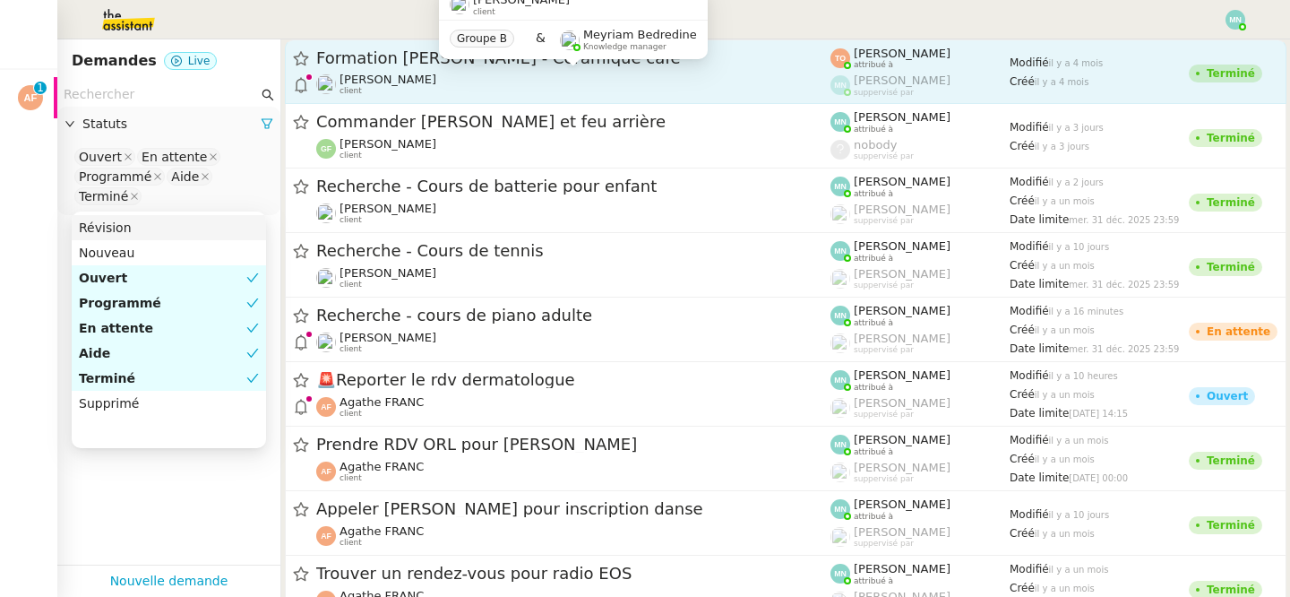 This screenshot has height=597, width=1290. I want to click on div: Statuts, so click(168, 124).